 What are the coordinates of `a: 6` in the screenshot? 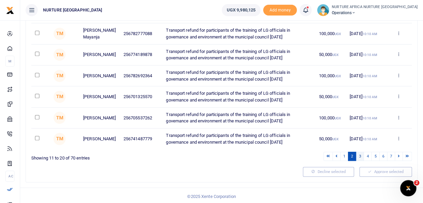 It's located at (384, 156).